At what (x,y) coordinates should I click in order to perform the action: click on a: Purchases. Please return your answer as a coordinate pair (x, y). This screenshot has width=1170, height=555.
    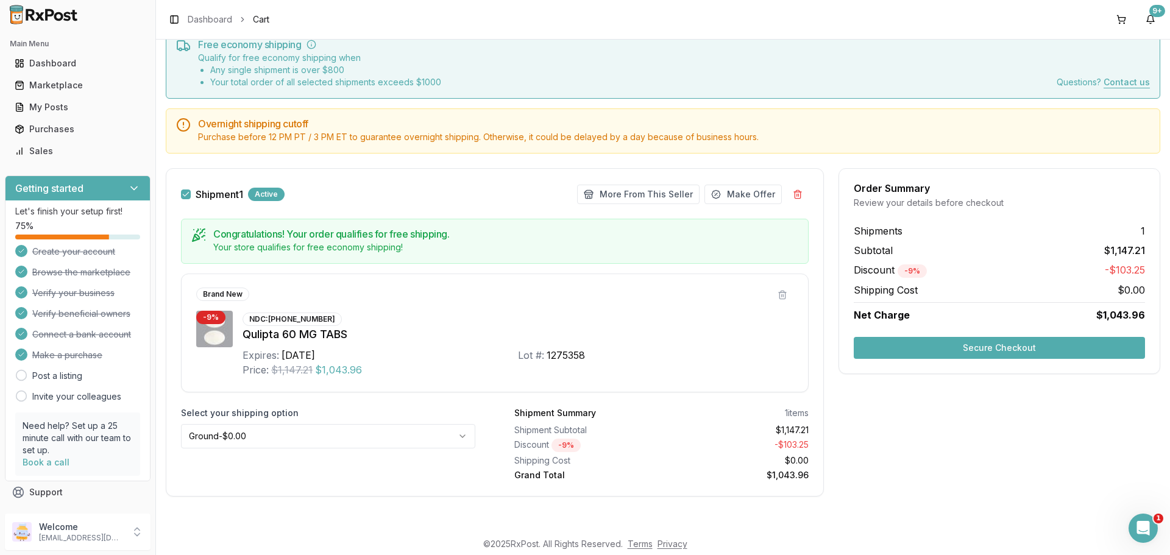
    Looking at the image, I should click on (77, 129).